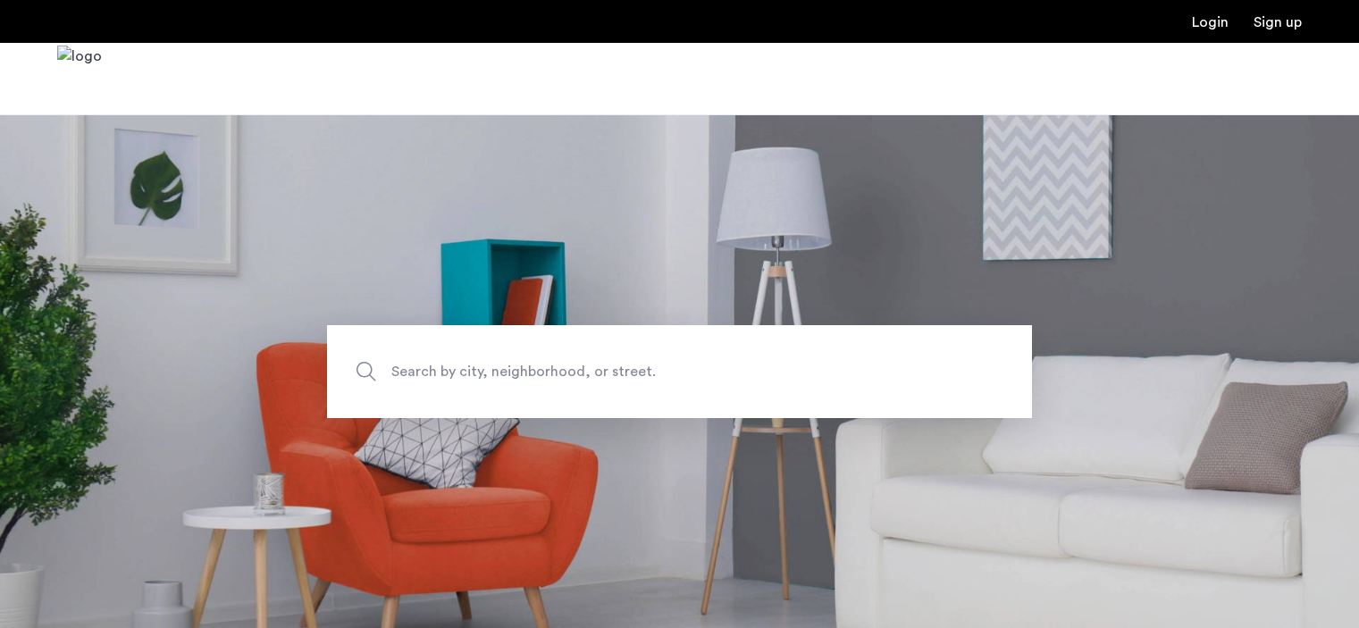 The image size is (1359, 628). I want to click on img: logo, so click(80, 79).